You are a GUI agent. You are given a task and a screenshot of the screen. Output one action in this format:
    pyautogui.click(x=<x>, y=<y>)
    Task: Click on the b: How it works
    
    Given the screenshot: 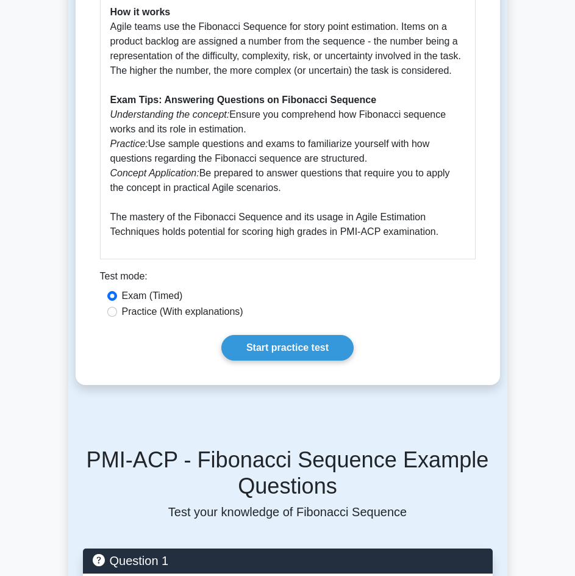 What is the action you would take?
    pyautogui.click(x=140, y=12)
    